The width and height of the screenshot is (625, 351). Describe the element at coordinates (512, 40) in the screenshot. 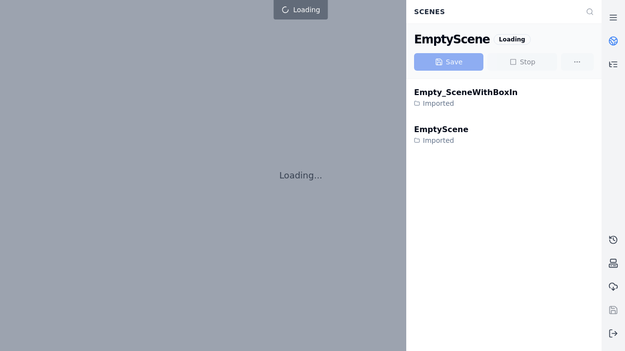

I see `div: Loading` at that location.